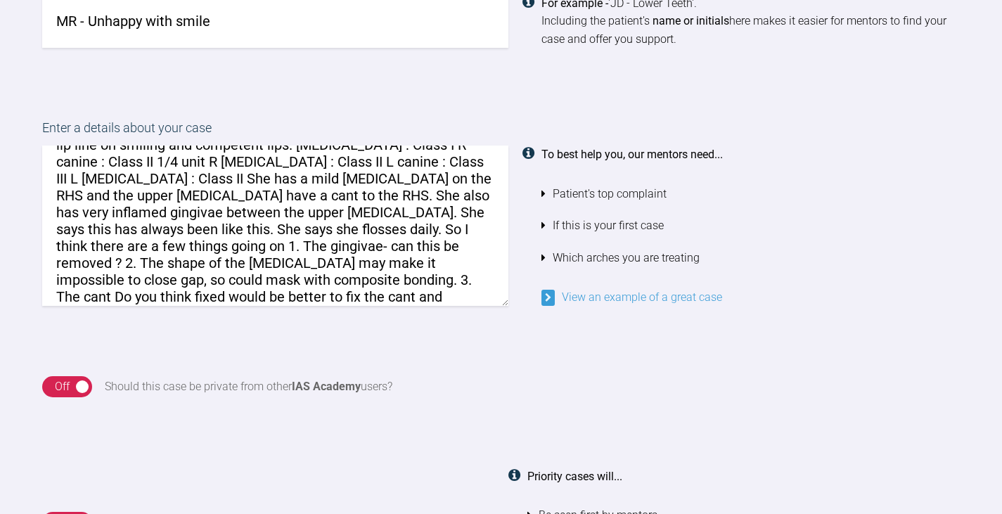  I want to click on strong: Priority cases will..., so click(574, 476).